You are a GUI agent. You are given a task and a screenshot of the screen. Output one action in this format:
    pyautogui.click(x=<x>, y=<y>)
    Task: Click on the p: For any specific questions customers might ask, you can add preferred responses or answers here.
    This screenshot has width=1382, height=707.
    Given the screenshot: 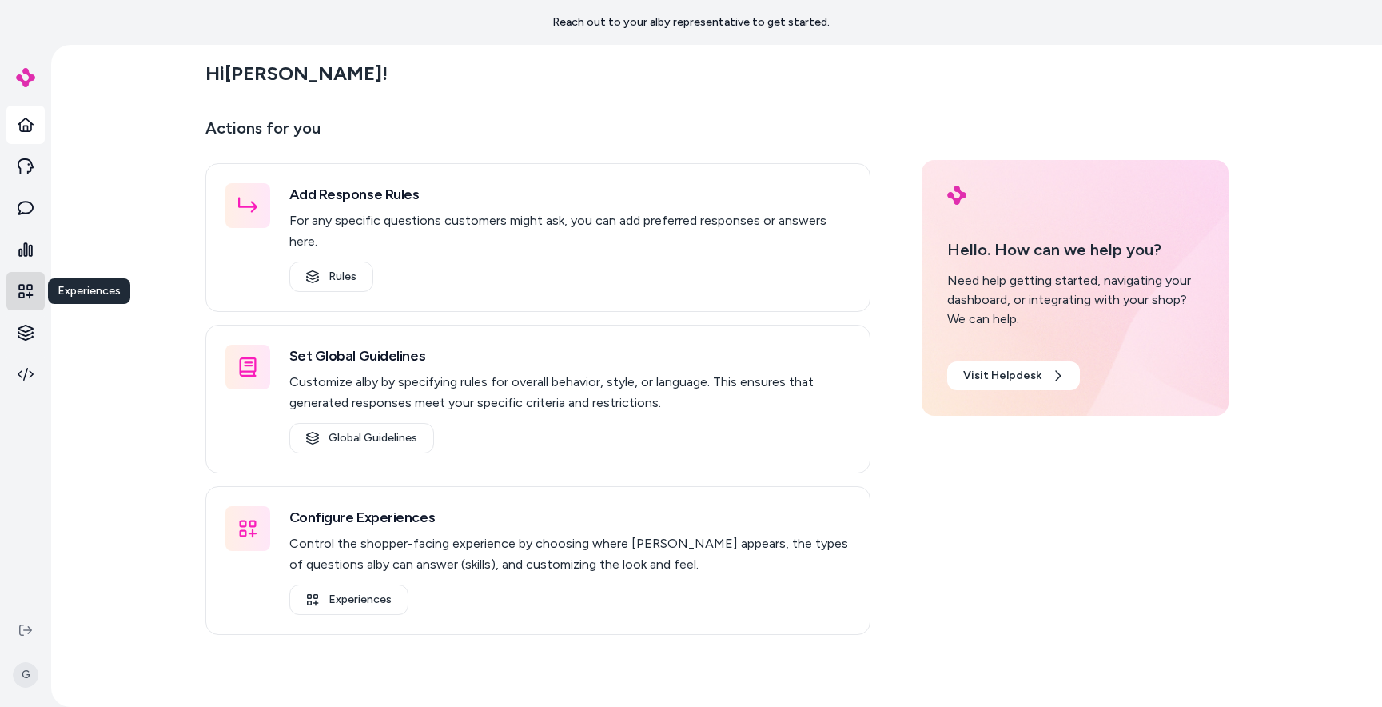 What is the action you would take?
    pyautogui.click(x=570, y=231)
    